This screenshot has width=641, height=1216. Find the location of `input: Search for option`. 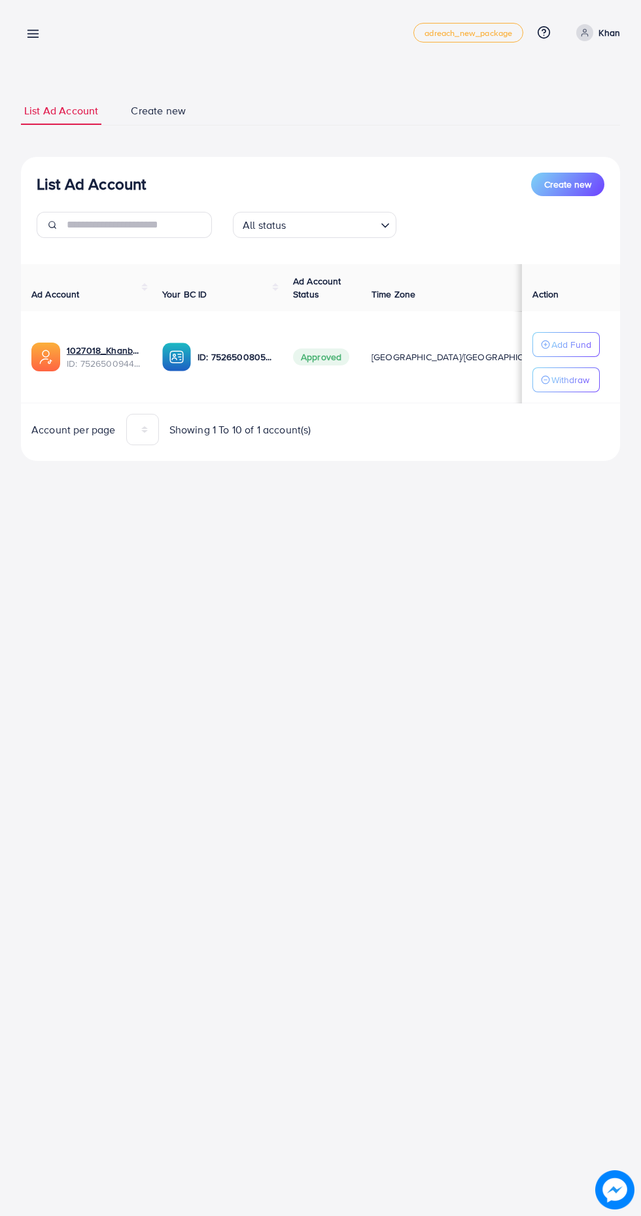

input: Search for option is located at coordinates (333, 224).